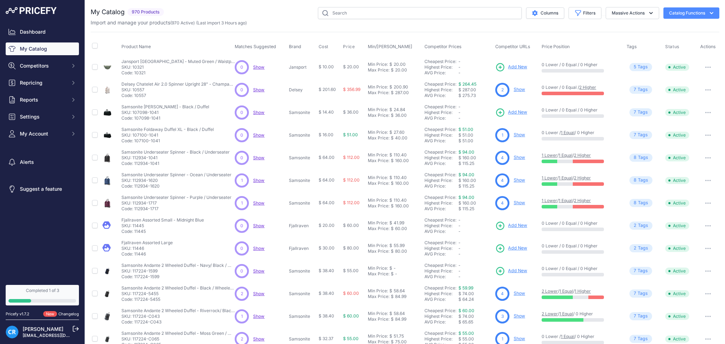  What do you see at coordinates (176, 181) in the screenshot?
I see `p: SKU: 112934-1620` at bounding box center [176, 181].